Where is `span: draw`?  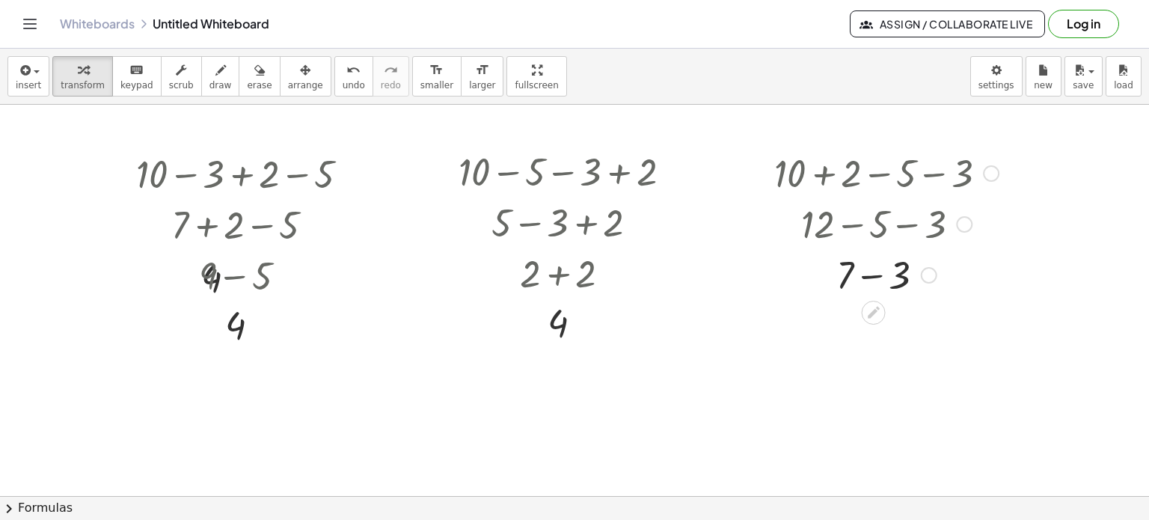
span: draw is located at coordinates (221, 85).